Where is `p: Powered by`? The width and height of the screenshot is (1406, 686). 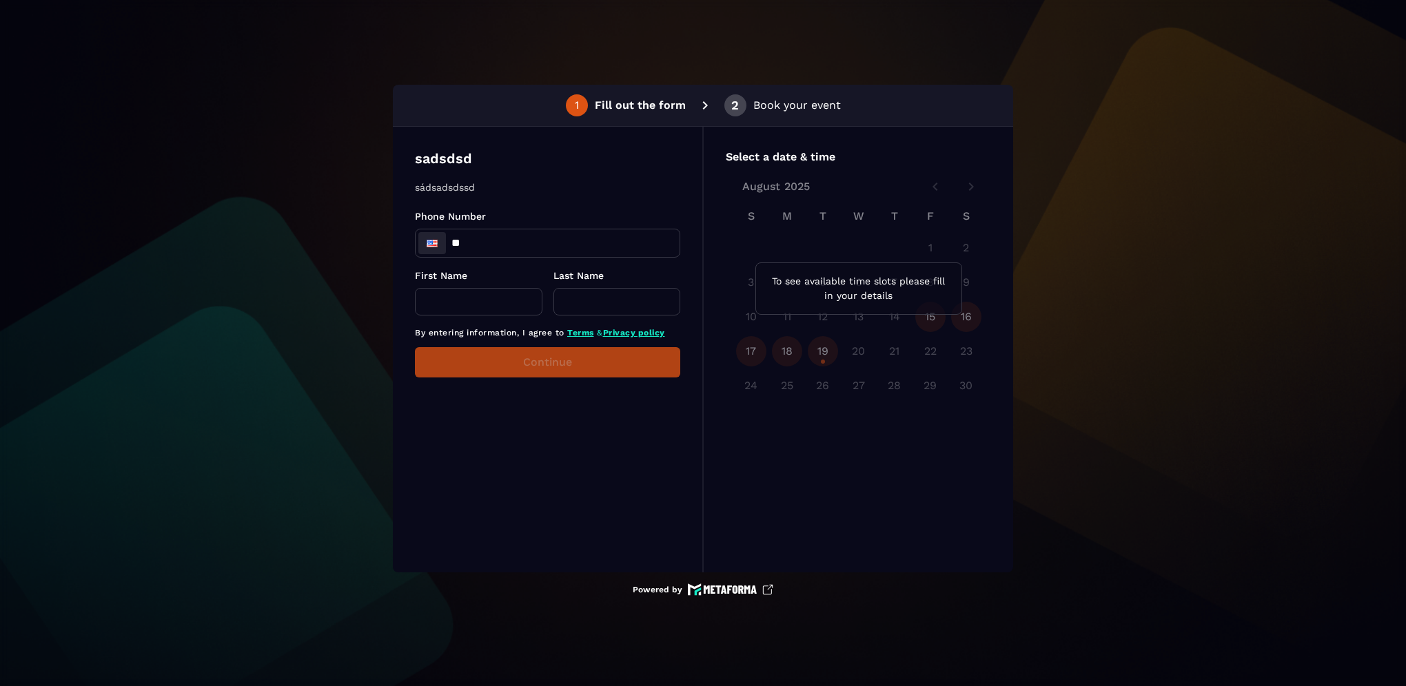 p: Powered by is located at coordinates (658, 590).